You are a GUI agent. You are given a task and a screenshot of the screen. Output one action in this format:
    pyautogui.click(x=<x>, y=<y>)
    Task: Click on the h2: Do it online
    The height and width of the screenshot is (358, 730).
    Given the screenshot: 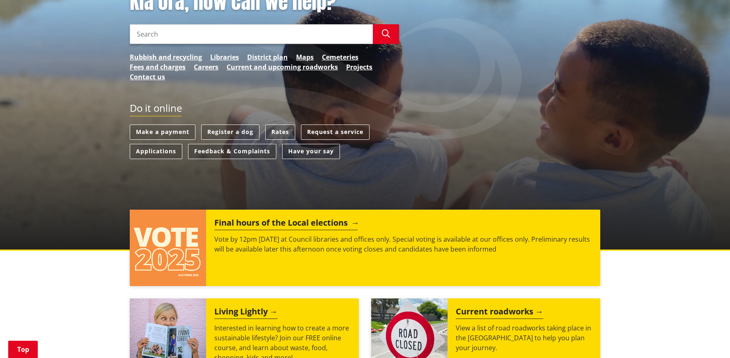 What is the action you would take?
    pyautogui.click(x=156, y=109)
    